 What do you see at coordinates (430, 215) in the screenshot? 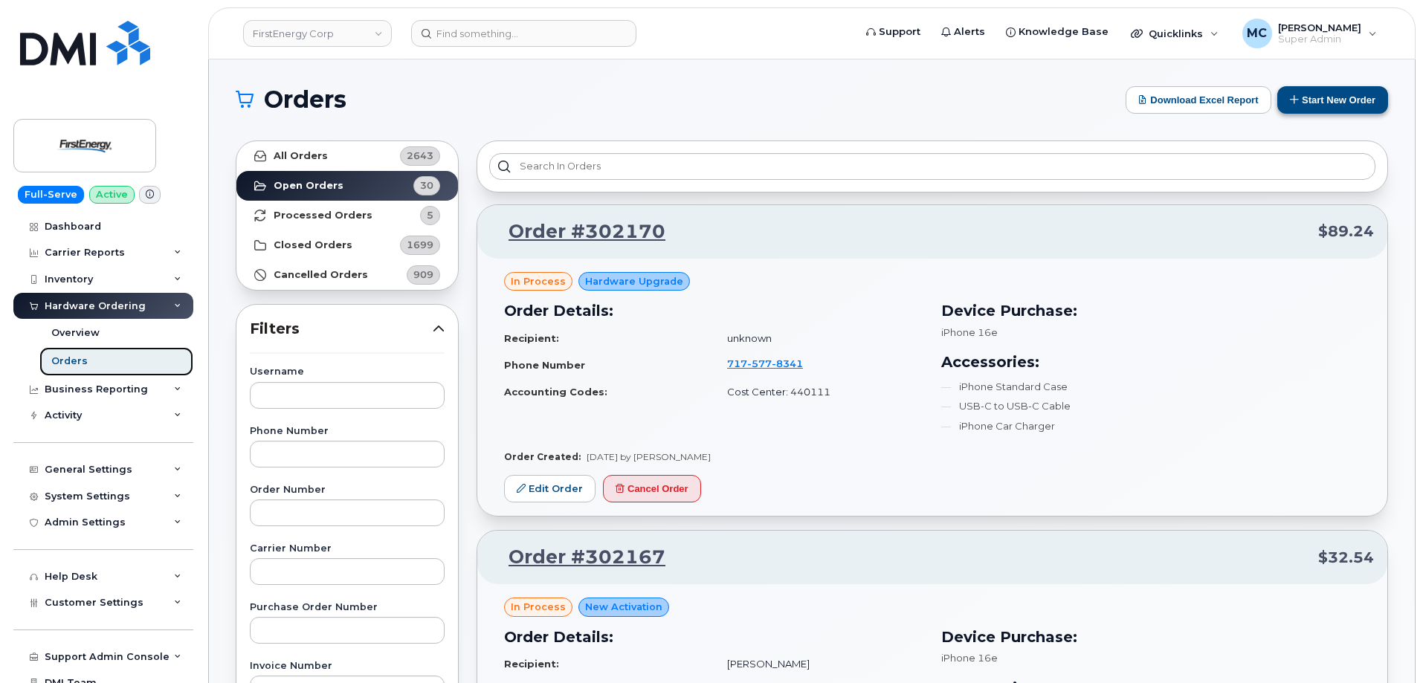
I see `span: 5` at bounding box center [430, 215].